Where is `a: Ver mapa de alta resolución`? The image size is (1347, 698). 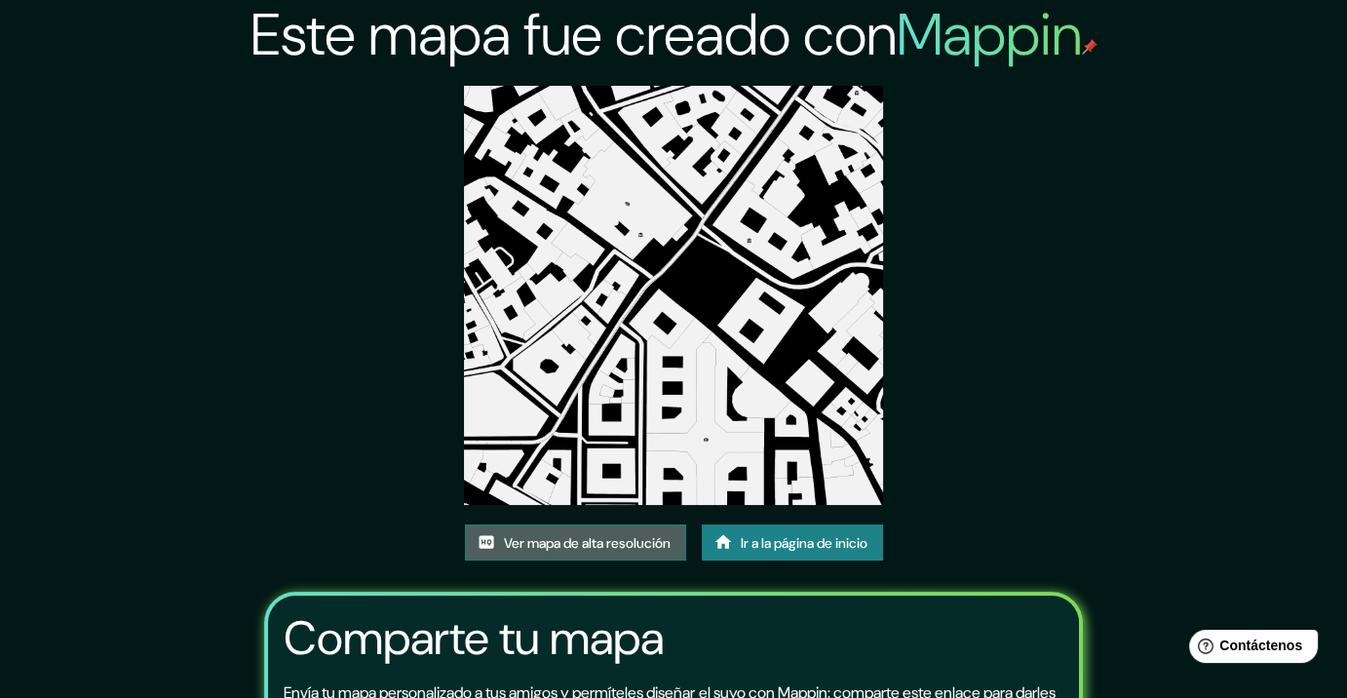
a: Ver mapa de alta resolución is located at coordinates (575, 543).